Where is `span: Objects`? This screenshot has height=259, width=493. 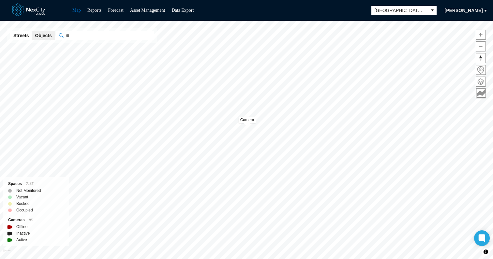
span: Objects is located at coordinates (43, 36).